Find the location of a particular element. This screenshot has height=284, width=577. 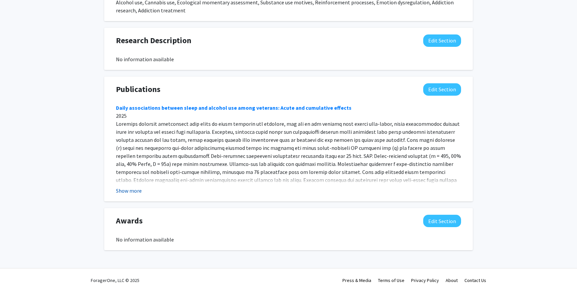

a: Privacy Policy is located at coordinates (425, 281).